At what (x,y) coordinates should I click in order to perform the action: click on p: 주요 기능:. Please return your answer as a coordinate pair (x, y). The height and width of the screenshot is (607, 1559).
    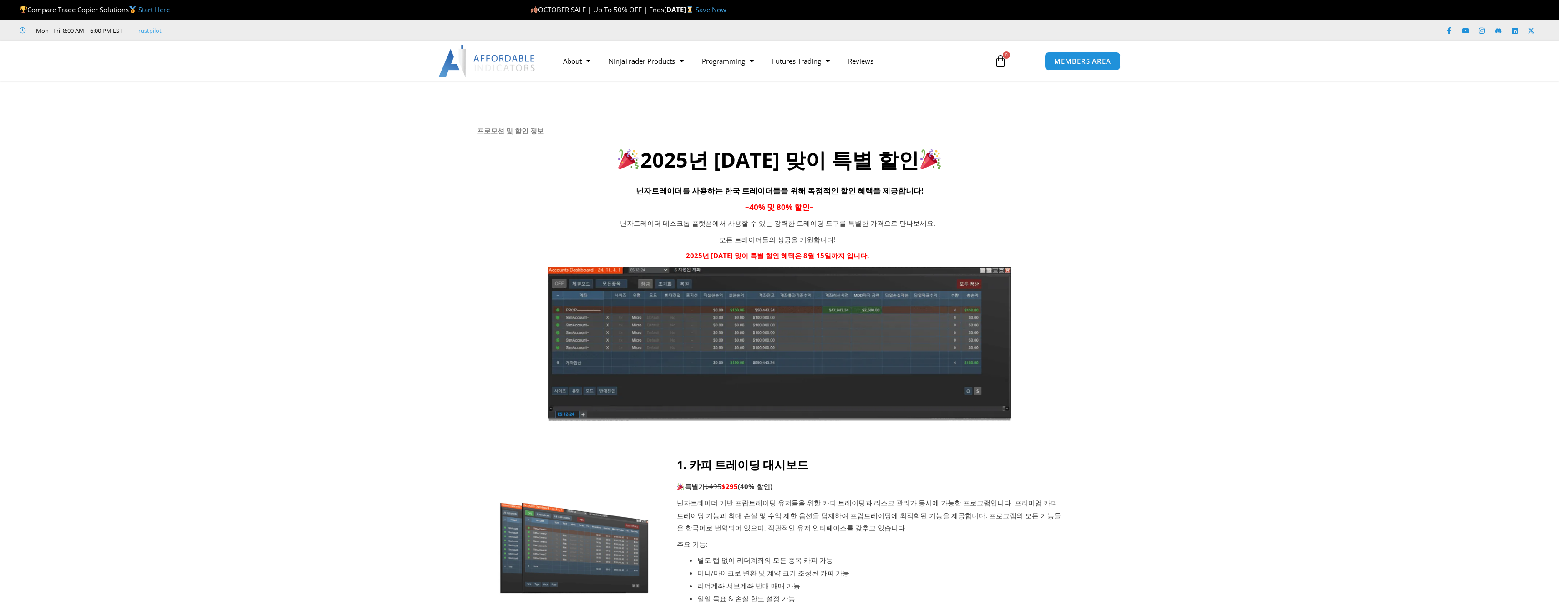
    Looking at the image, I should click on (870, 544).